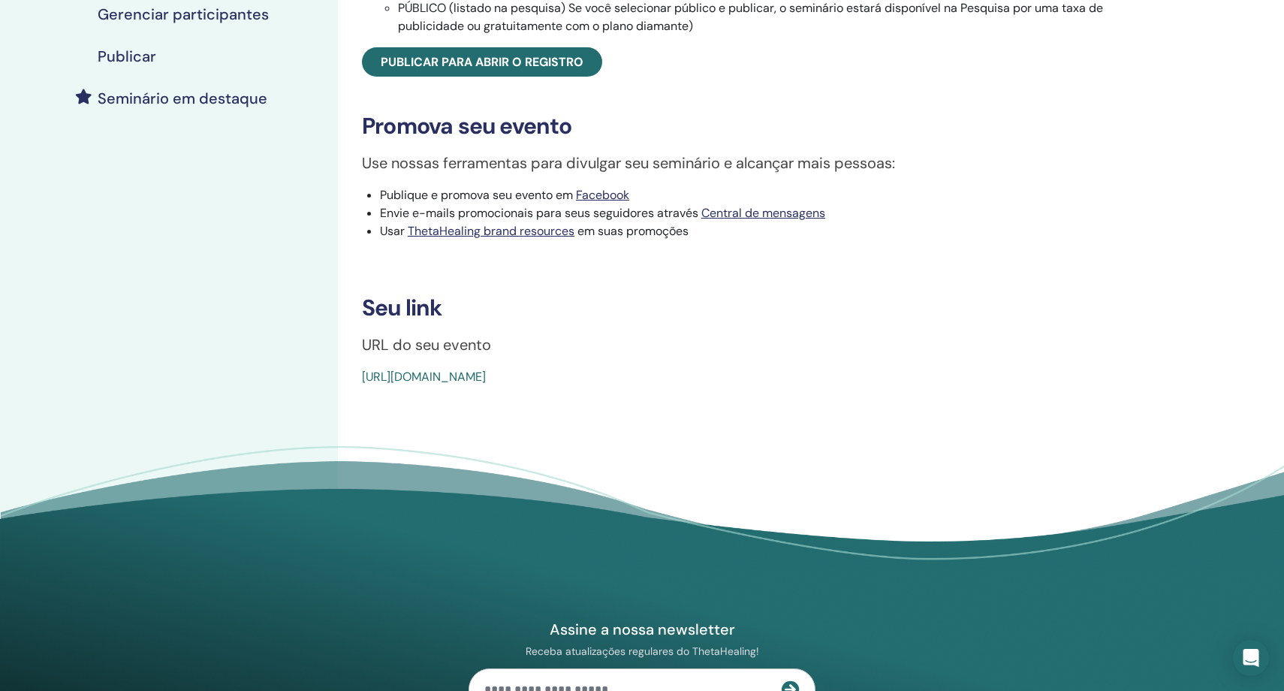 This screenshot has height=691, width=1284. Describe the element at coordinates (127, 56) in the screenshot. I see `h4: Publicar` at that location.